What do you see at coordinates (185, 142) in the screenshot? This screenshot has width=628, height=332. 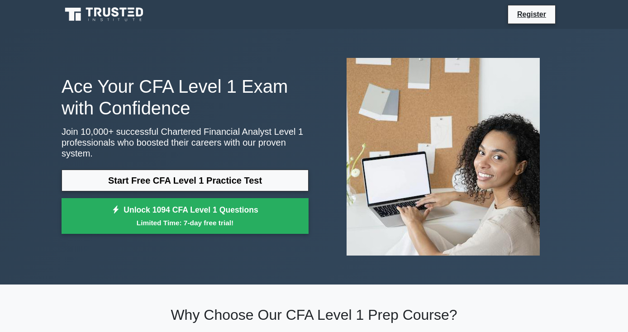 I see `p: Join 10,000+ successful Chartered Financial Analyst Level 1 professionals who boosted their caree...` at bounding box center [185, 142].